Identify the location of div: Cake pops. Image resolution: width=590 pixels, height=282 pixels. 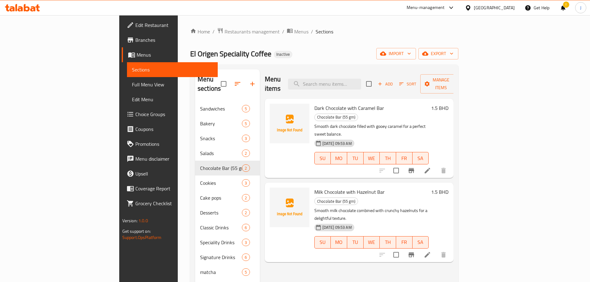
(221, 198).